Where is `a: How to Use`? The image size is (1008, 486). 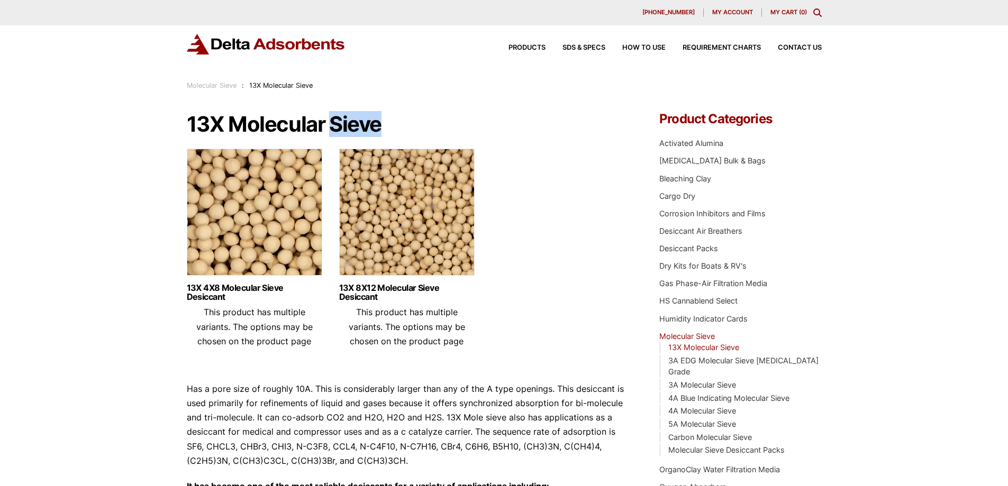 a: How to Use is located at coordinates (636, 48).